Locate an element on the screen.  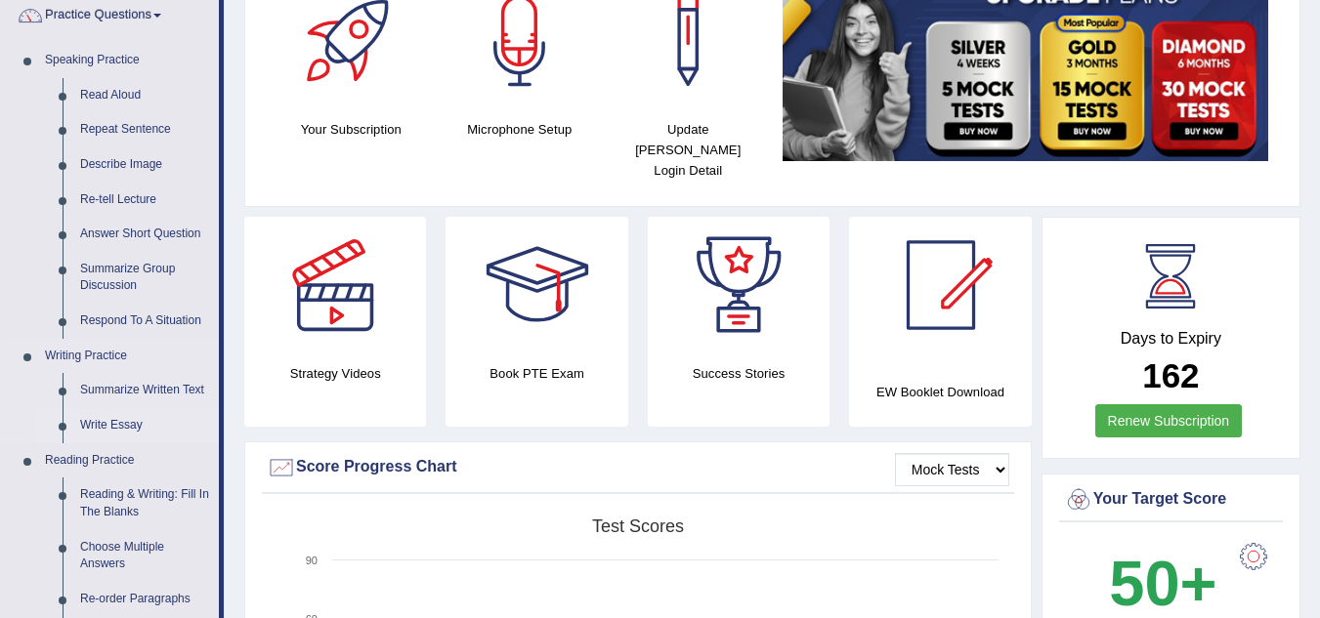
a: Speaking Practice is located at coordinates (127, 61).